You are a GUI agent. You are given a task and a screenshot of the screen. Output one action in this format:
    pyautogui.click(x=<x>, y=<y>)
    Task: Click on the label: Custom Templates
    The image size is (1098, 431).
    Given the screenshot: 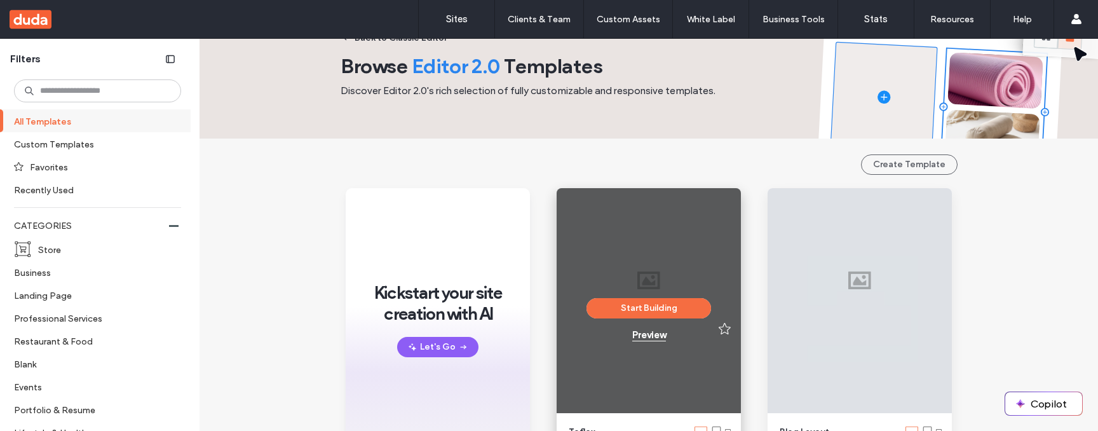 What is the action you would take?
    pyautogui.click(x=92, y=144)
    